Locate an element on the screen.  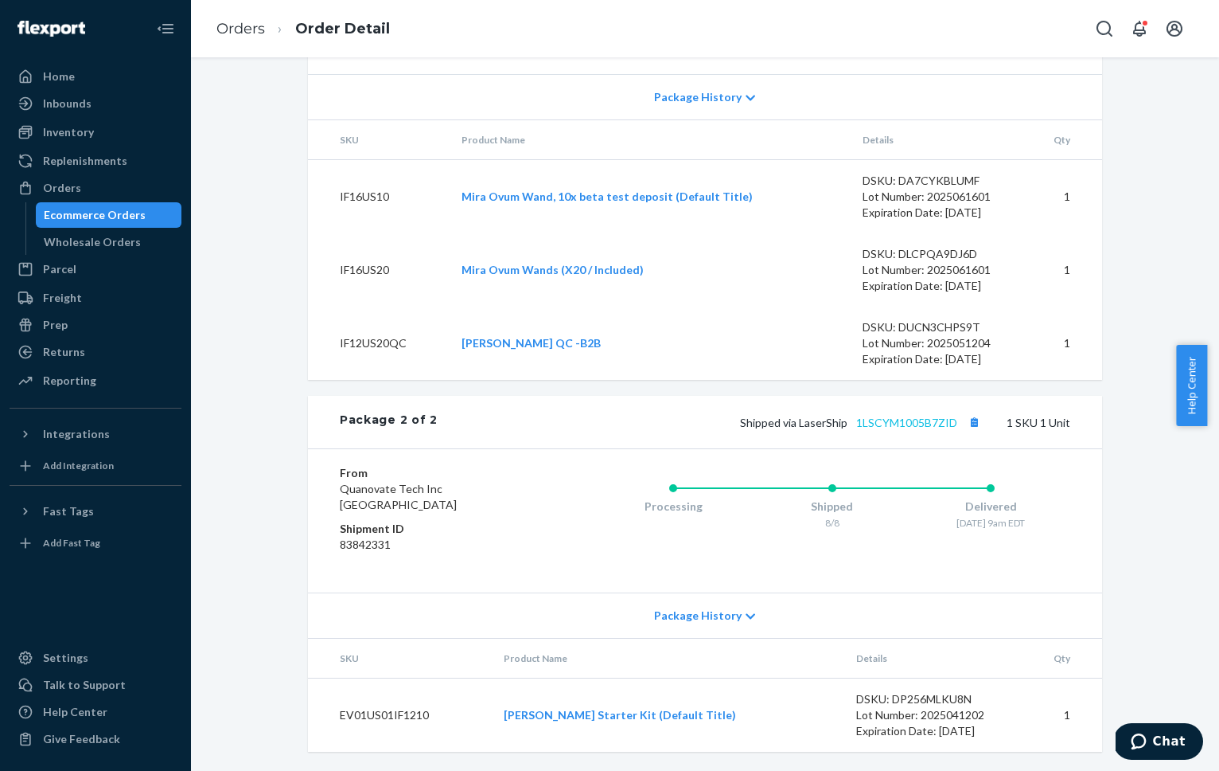
div: Inbounds is located at coordinates (67, 103).